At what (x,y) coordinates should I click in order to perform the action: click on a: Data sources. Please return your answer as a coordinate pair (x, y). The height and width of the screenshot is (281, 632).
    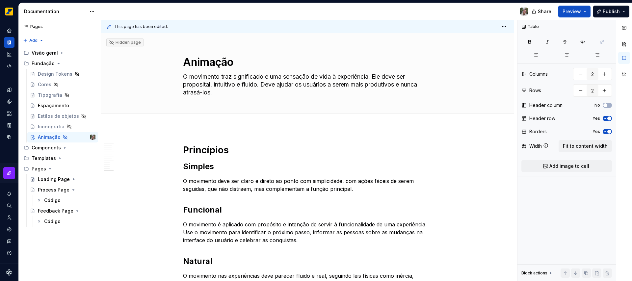
    Looking at the image, I should click on (9, 137).